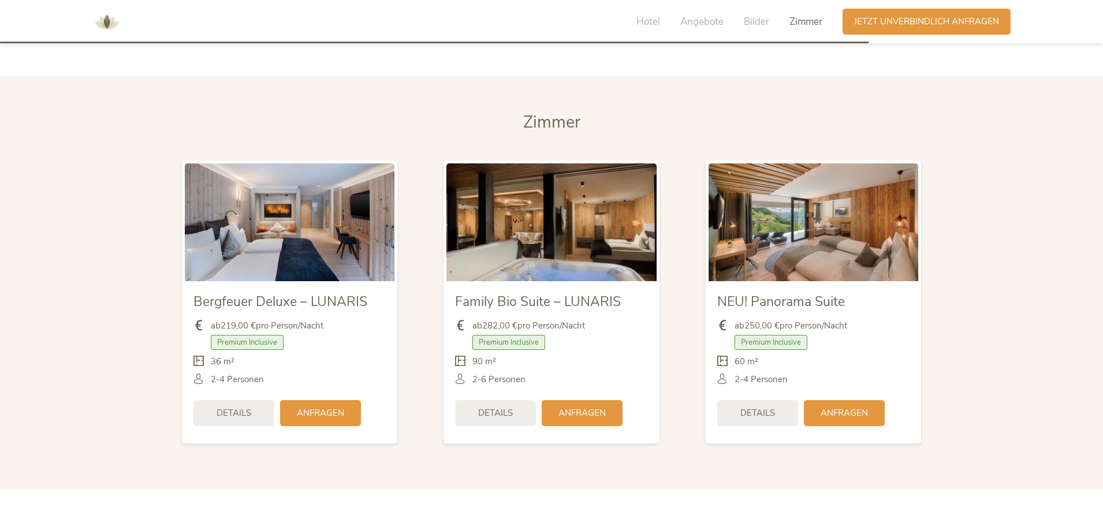 Image resolution: width=1103 pixels, height=526 pixels. Describe the element at coordinates (500, 326) in the screenshot. I see `b: 282,00 €` at that location.